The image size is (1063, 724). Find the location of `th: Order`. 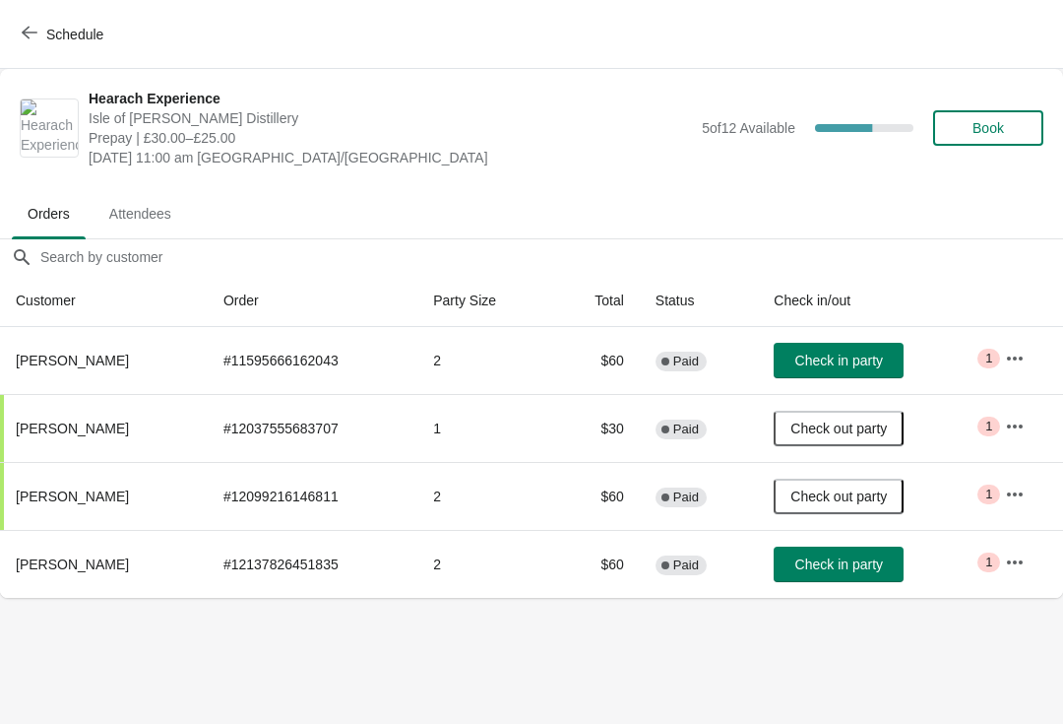

th: Order is located at coordinates (312, 300).